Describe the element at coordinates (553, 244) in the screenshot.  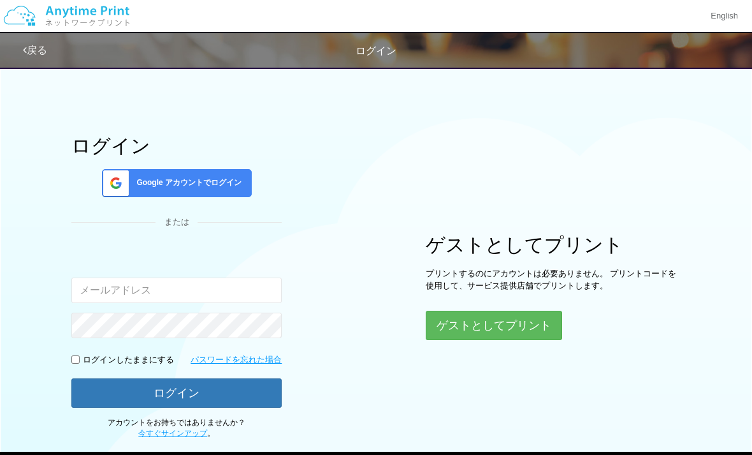
I see `h1: ゲストとしてプリント` at that location.